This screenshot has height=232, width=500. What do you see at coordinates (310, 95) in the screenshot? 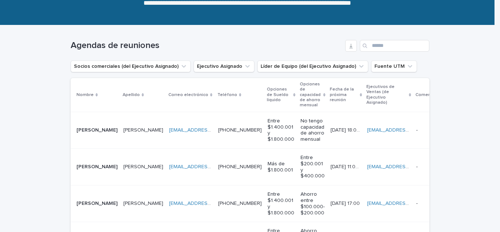
I see `font: Opciones de capacidad de ahorro mensual` at bounding box center [310, 95].